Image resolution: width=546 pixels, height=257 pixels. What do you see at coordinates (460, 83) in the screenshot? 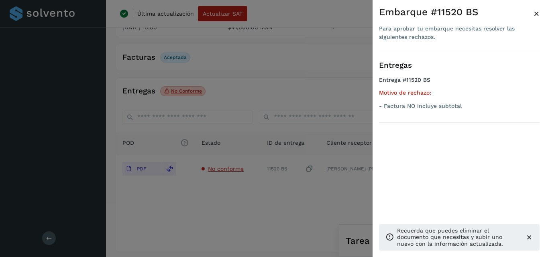
I see `h4: Entrega #11520 BS` at bounding box center [460, 83].